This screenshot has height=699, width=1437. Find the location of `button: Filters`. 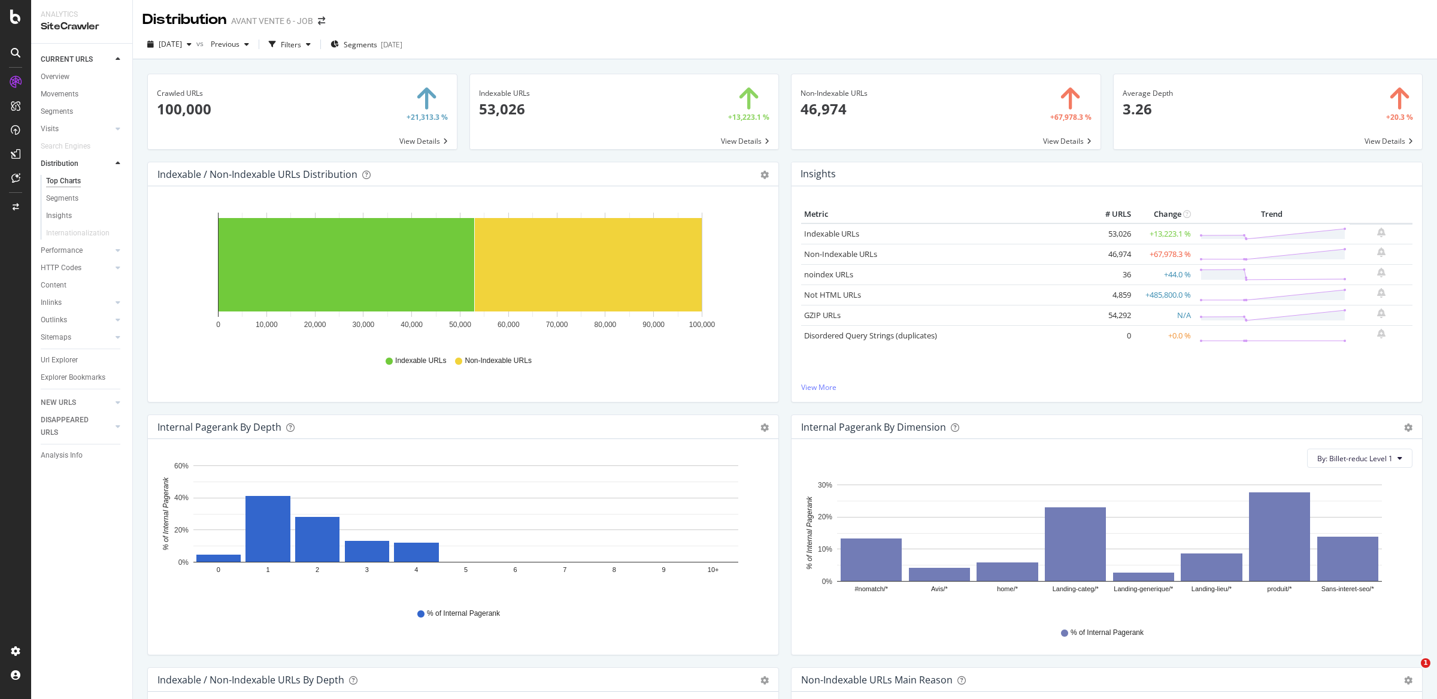

button: Filters is located at coordinates (290, 44).